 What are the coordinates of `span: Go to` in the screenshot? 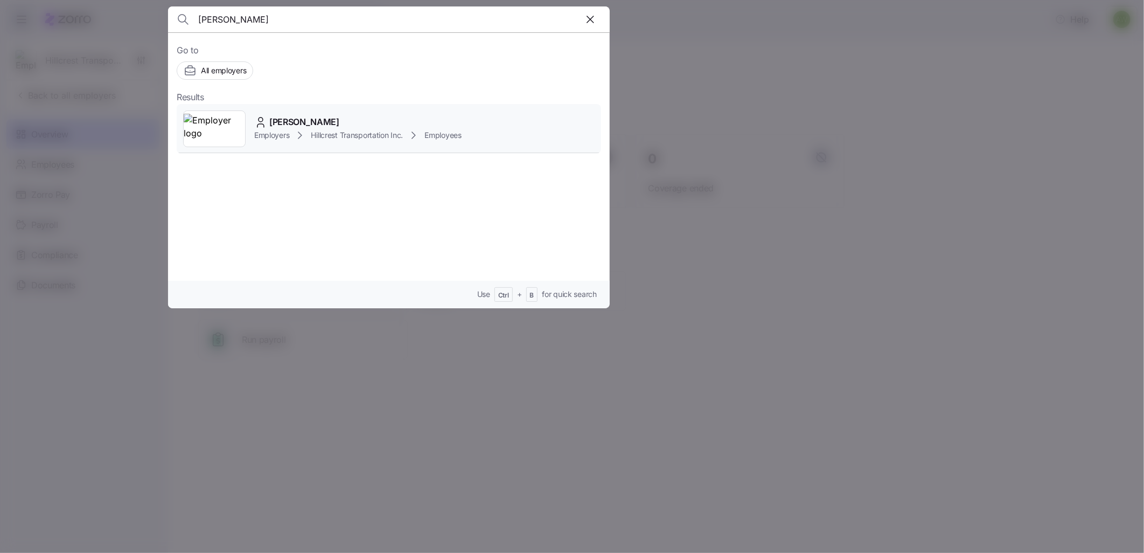 It's located at (389, 50).